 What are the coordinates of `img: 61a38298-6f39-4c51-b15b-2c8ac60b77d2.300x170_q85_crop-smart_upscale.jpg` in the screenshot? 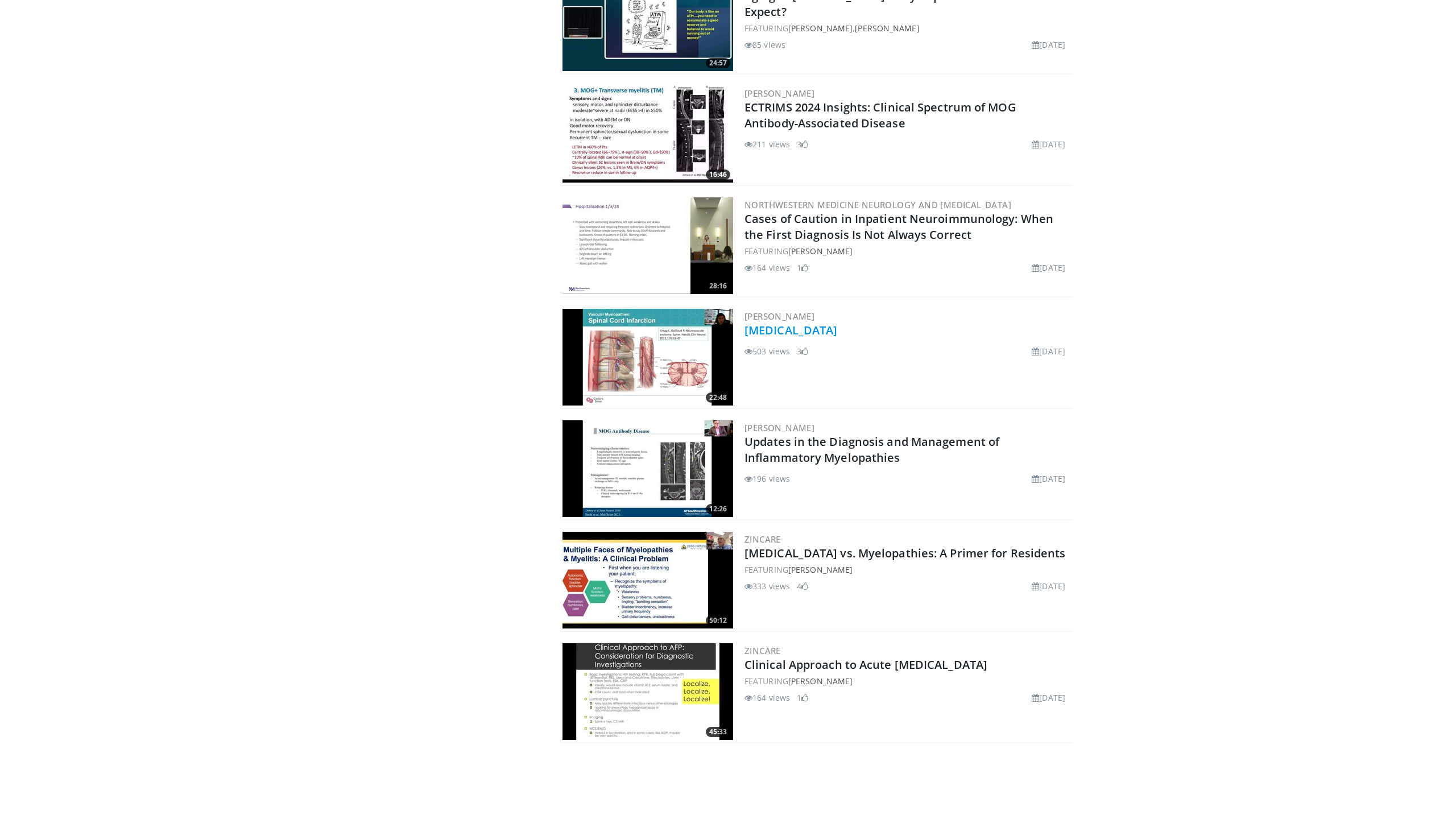 It's located at (648, 691).